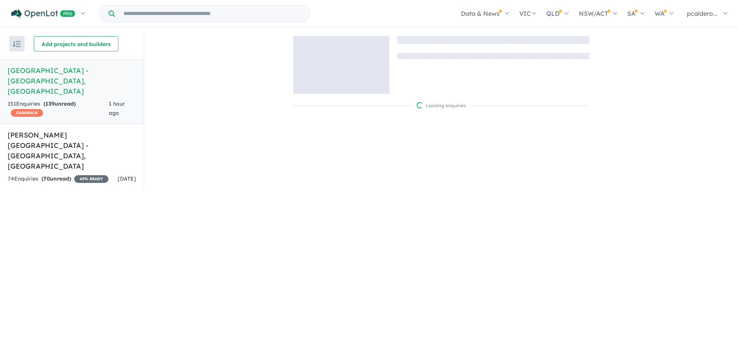 The width and height of the screenshot is (738, 350). I want to click on span: CASHBACK, so click(27, 113).